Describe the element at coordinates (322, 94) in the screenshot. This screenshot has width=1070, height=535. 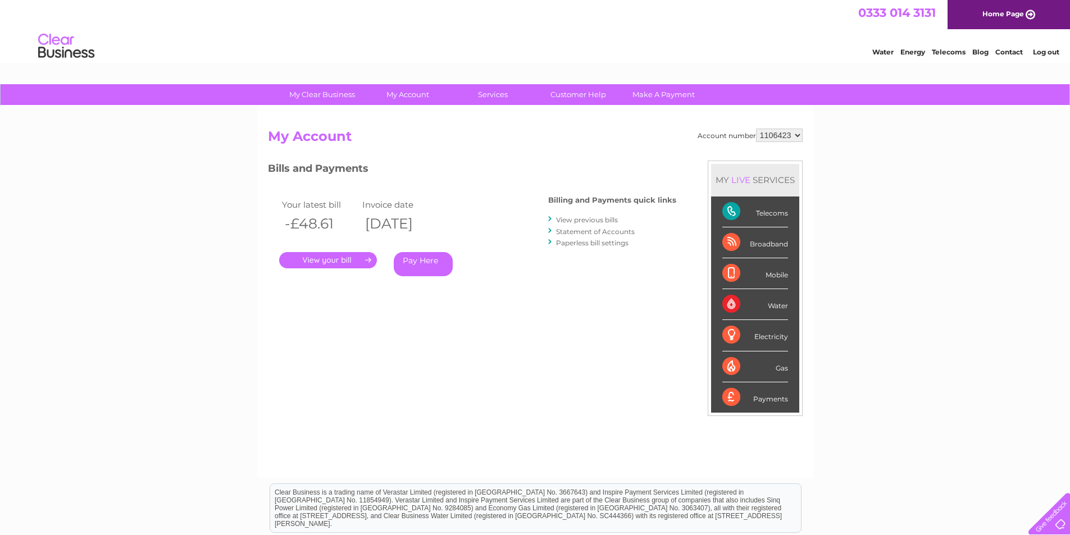
I see `a: My Clear Business` at that location.